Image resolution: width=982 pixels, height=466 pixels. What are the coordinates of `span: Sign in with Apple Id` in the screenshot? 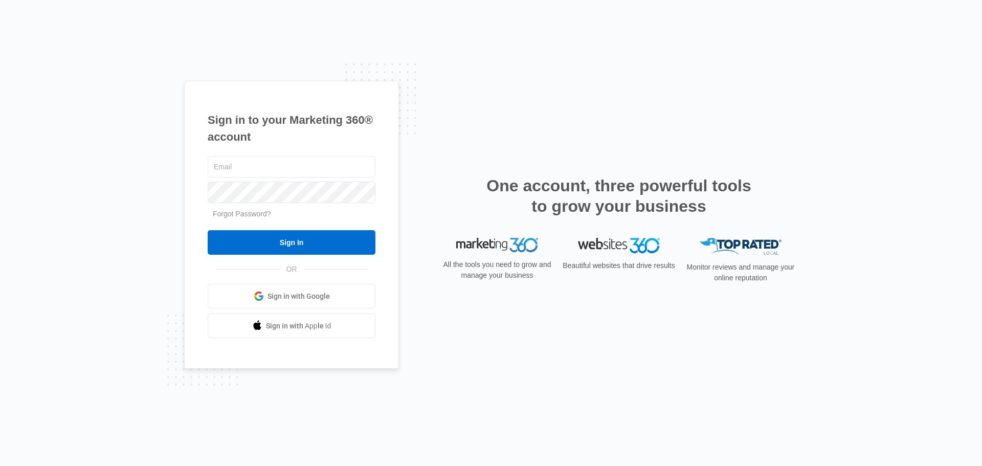 It's located at (299, 326).